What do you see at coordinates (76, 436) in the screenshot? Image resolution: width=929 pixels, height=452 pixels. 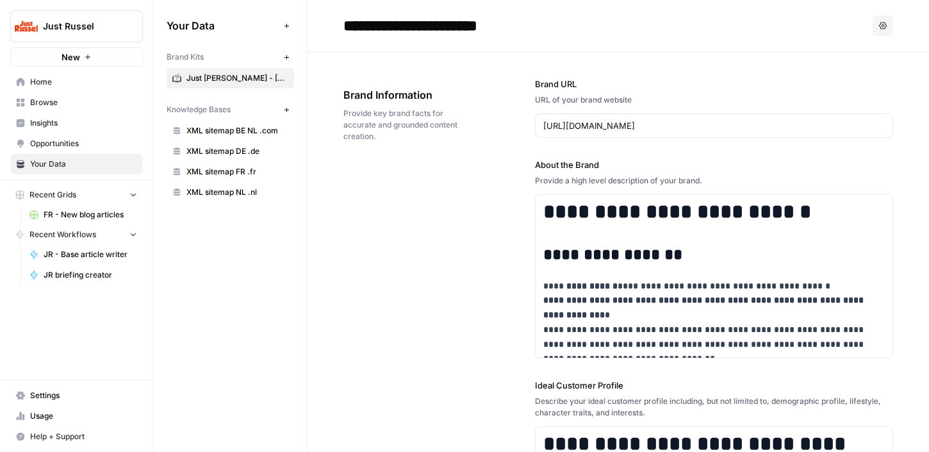 I see `button: Help + Support` at bounding box center [76, 436].